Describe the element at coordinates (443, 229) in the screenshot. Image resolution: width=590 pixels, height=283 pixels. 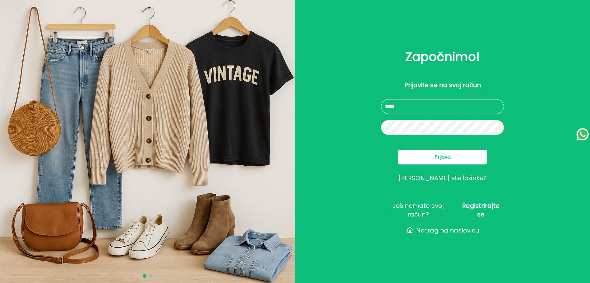
I see `button: Natrag na naslovicu` at that location.